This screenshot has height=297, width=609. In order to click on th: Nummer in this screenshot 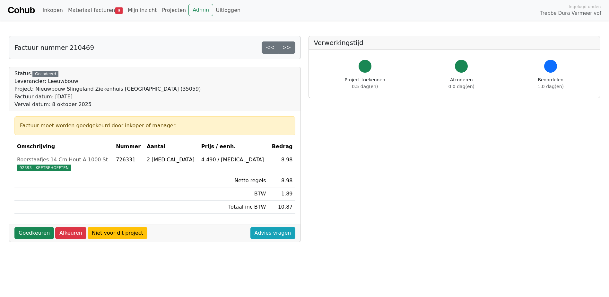, I will do `click(129, 146)`.